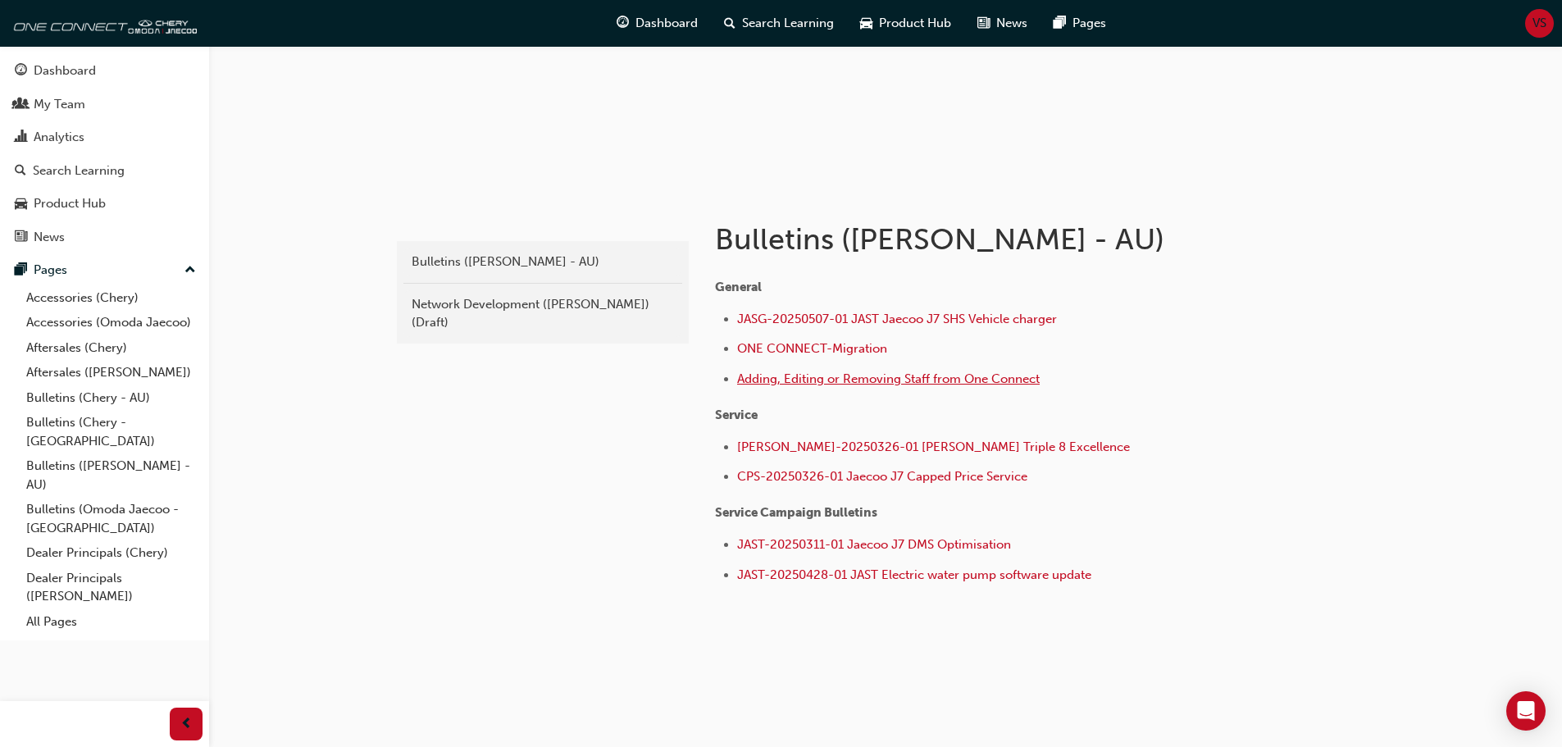  Describe the element at coordinates (104, 153) in the screenshot. I see `button: DashboardMy TeamAnalyticsSearch LearningProduct HubNews` at that location.